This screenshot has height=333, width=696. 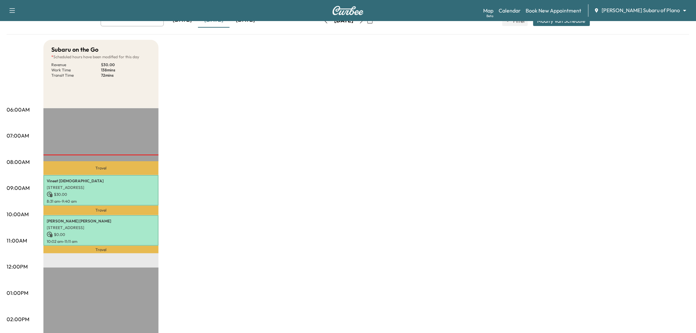 What do you see at coordinates (18, 162) in the screenshot?
I see `p: 08:00AM` at bounding box center [18, 162].